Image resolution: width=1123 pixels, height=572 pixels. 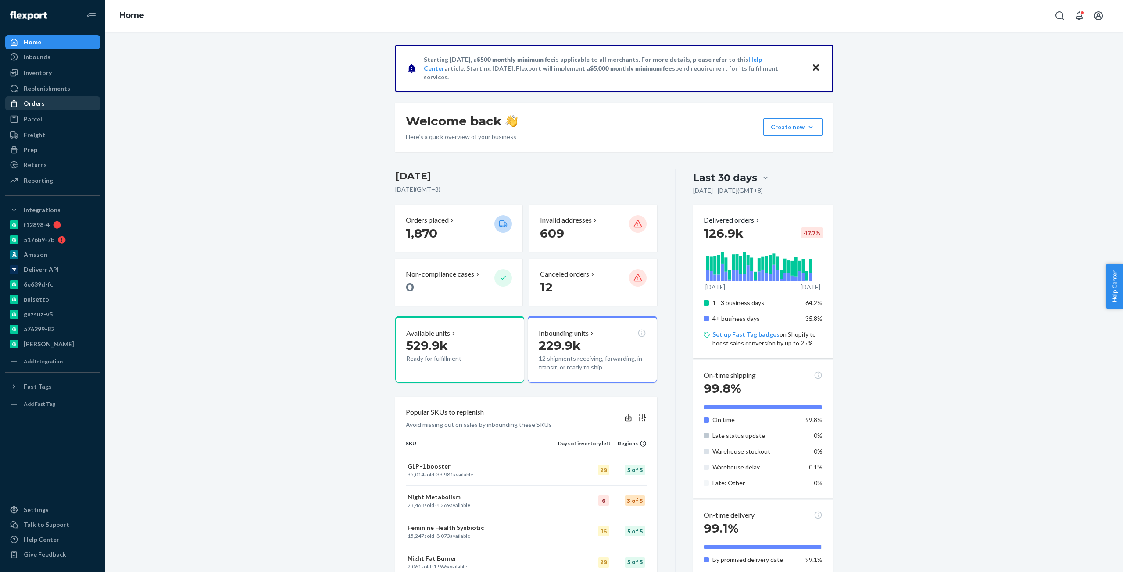 I want to click on button: Non-compliance cases 0, so click(x=459, y=282).